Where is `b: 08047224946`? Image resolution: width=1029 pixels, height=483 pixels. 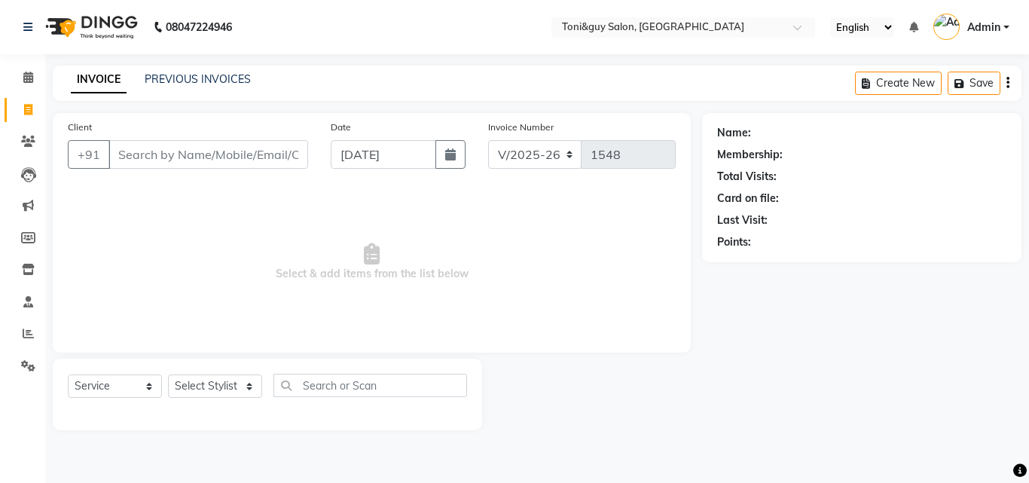 b: 08047224946 is located at coordinates (199, 27).